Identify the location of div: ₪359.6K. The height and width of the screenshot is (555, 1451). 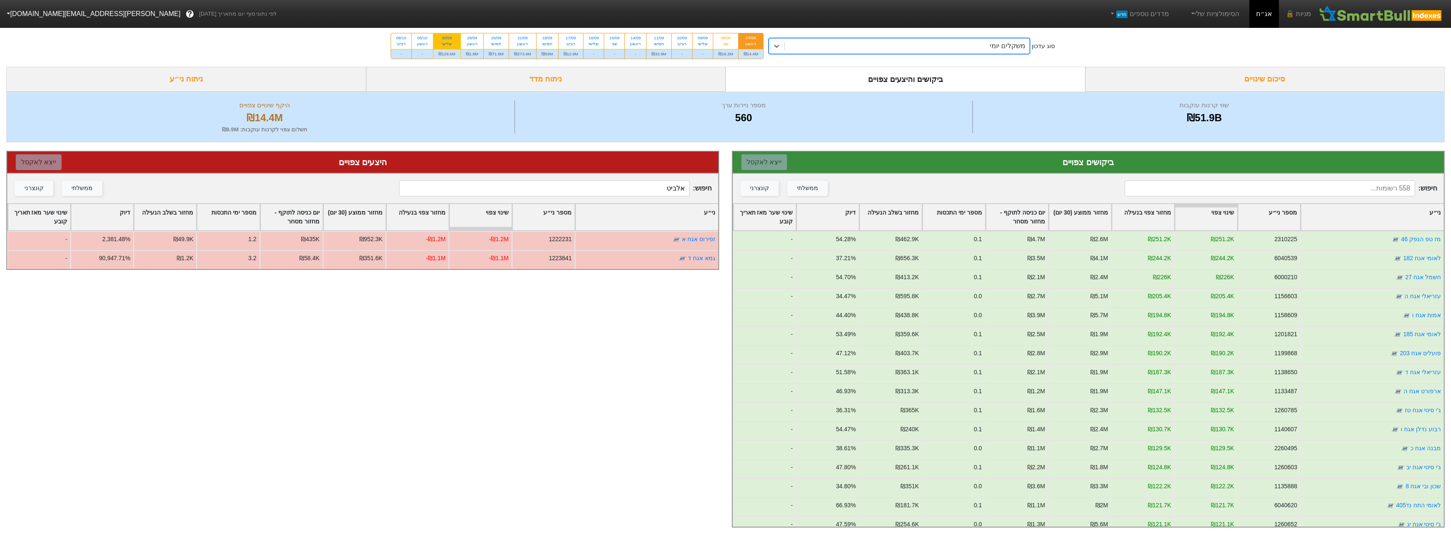
(907, 334).